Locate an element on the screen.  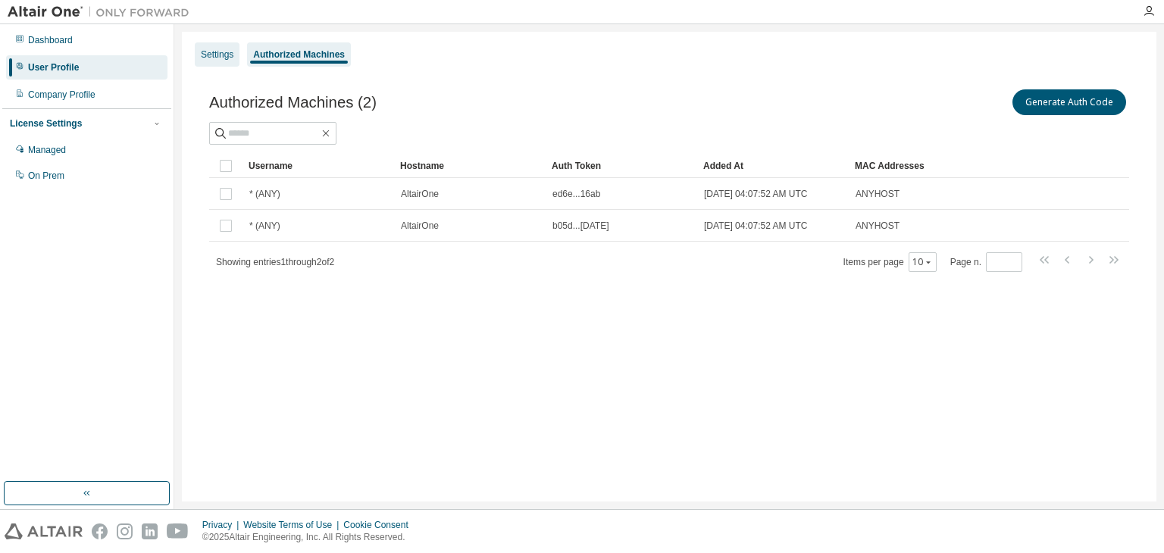
img: youtube.svg is located at coordinates (177, 531).